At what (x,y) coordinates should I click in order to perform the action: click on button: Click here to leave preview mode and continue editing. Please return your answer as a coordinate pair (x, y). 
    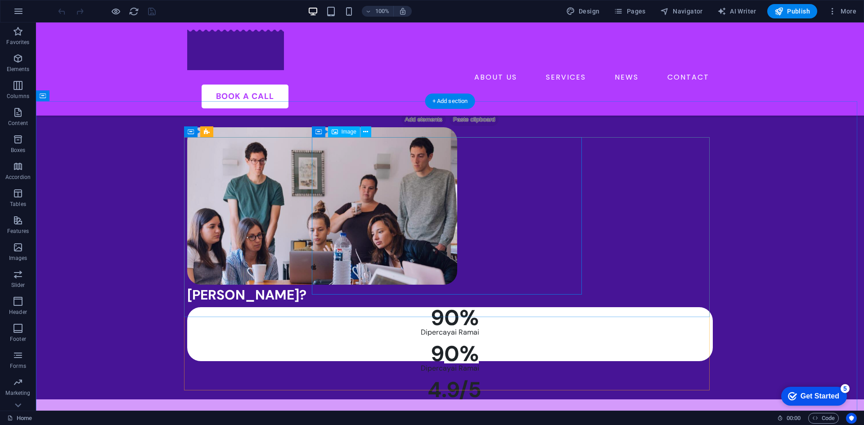
    Looking at the image, I should click on (116, 11).